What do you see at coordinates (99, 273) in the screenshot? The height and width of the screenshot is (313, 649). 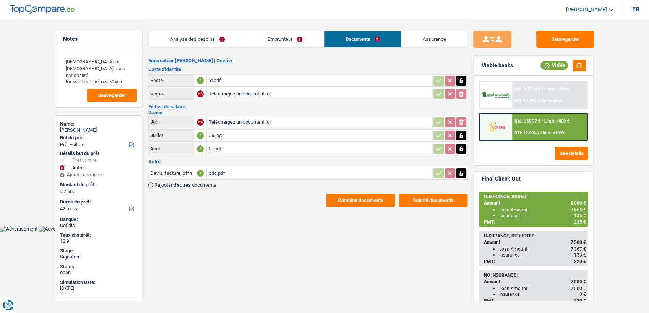 I see `div: open` at bounding box center [99, 273].